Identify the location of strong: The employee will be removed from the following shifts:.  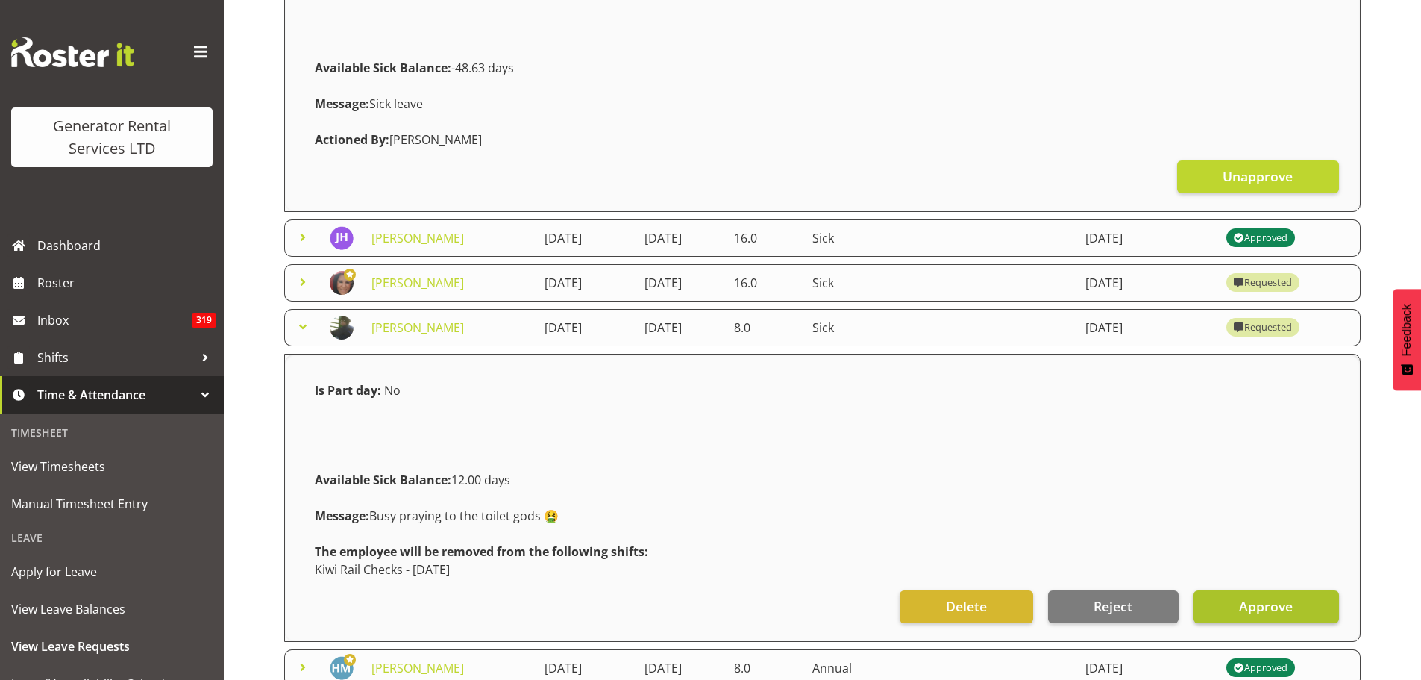
(481, 551).